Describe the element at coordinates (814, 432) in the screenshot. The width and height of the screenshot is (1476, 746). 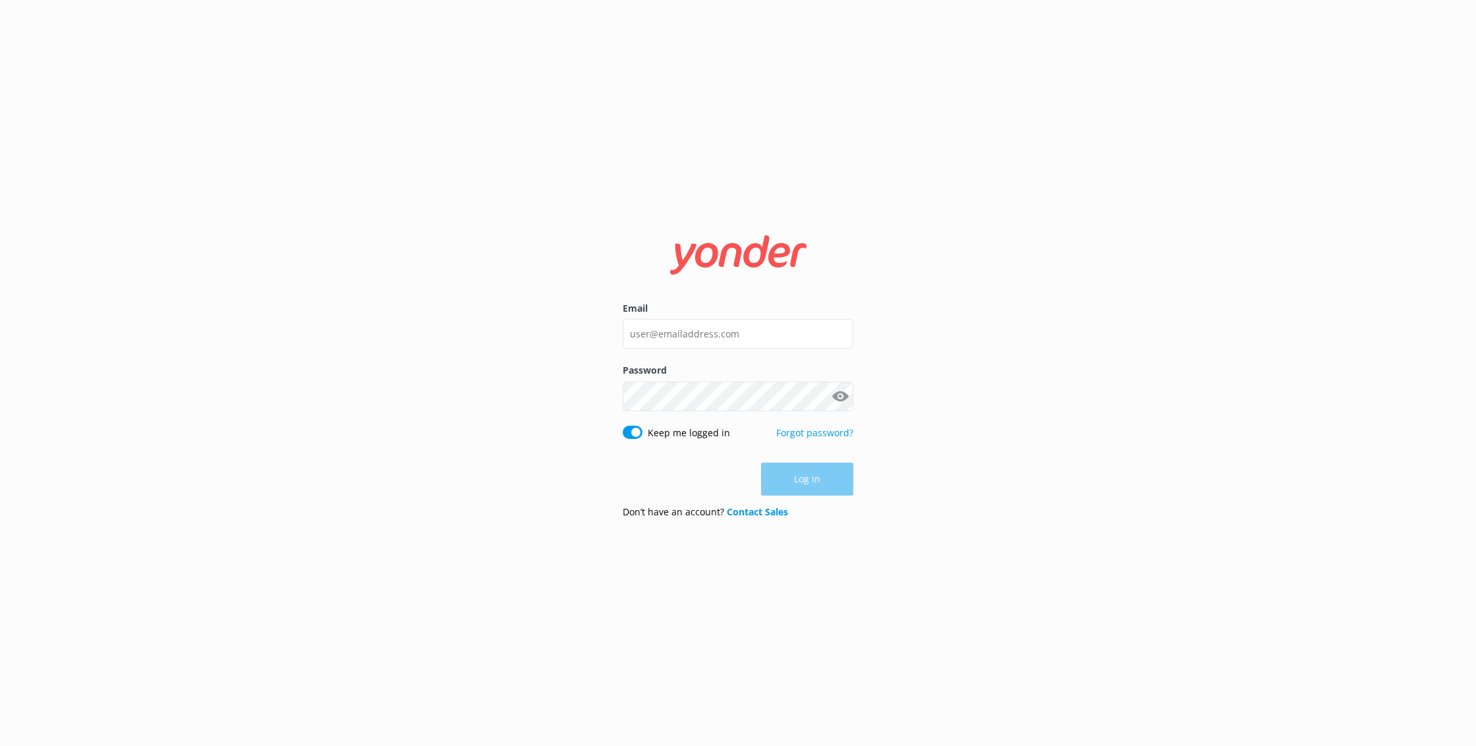
I see `a: Forgot password?` at that location.